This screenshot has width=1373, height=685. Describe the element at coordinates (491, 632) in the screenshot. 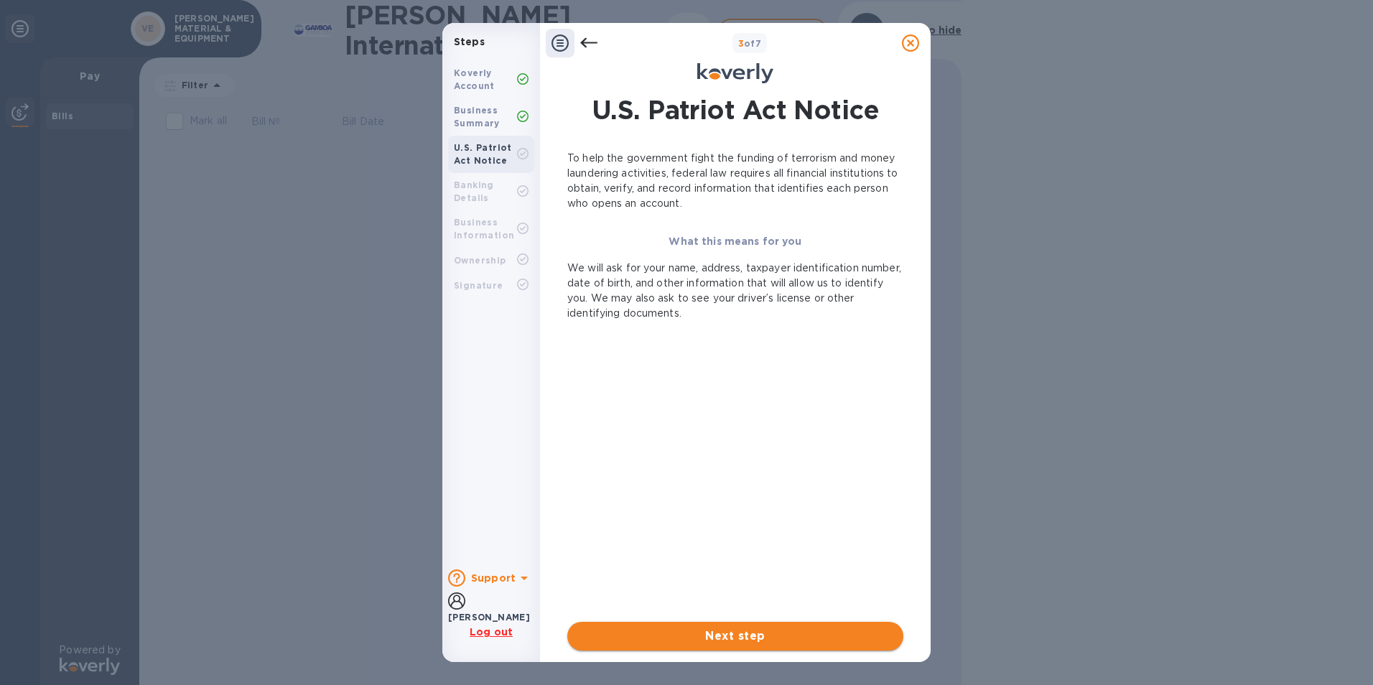

I see `u: Log out` at that location.